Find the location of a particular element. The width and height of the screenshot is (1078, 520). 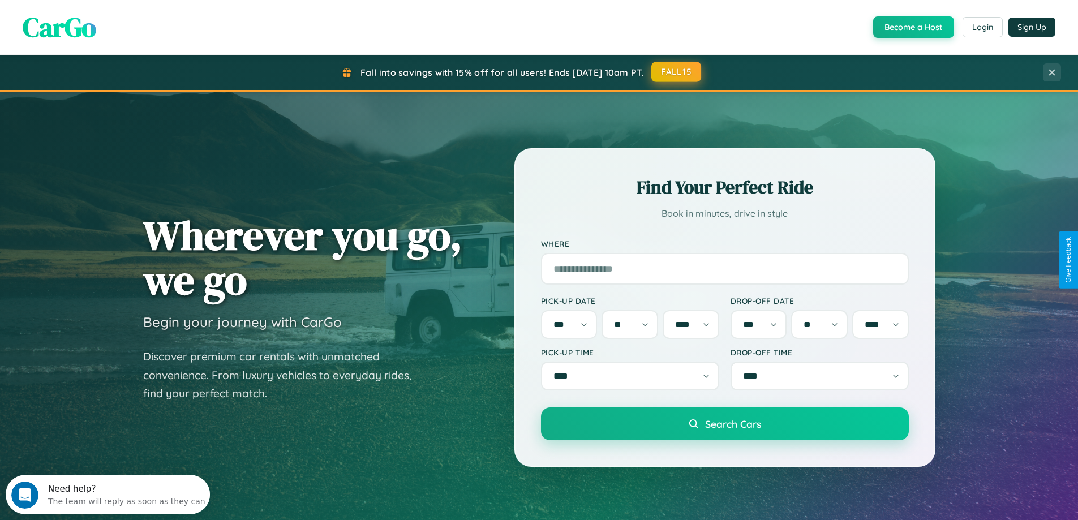

div: Need help? is located at coordinates (121, 14).